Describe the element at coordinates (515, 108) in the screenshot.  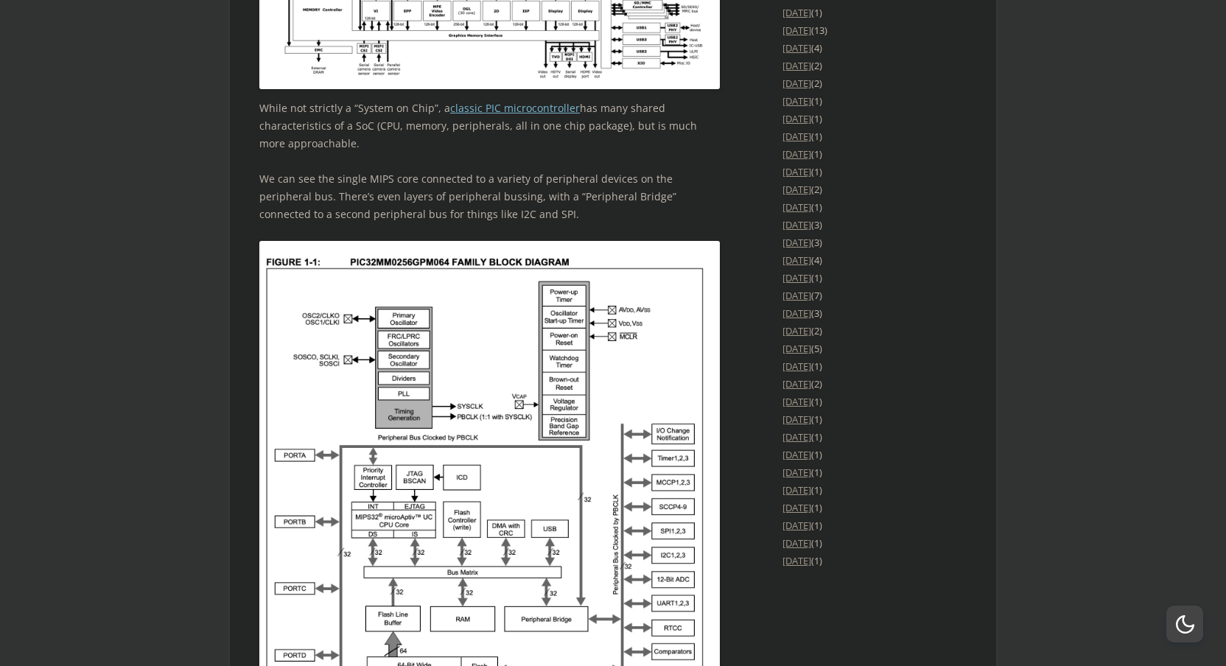
I see `a: classic PIC microcontroller` at that location.